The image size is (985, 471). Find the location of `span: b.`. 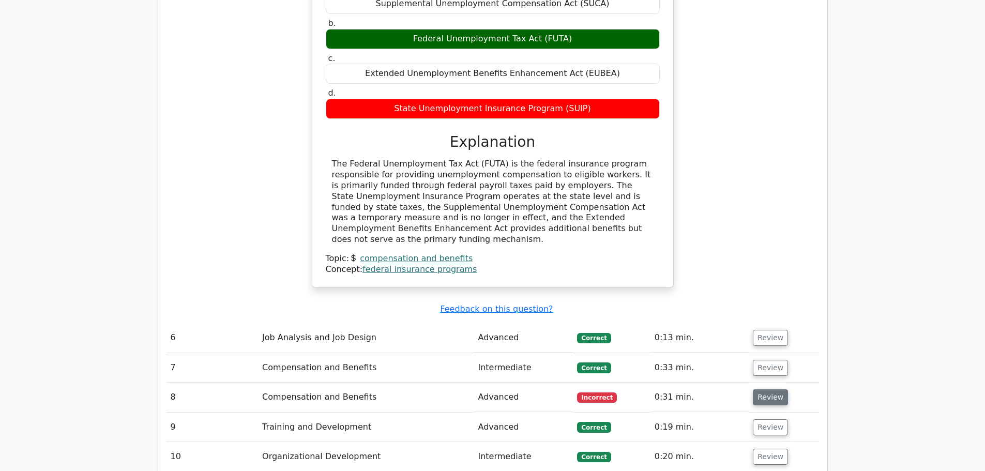

span: b. is located at coordinates (332, 23).